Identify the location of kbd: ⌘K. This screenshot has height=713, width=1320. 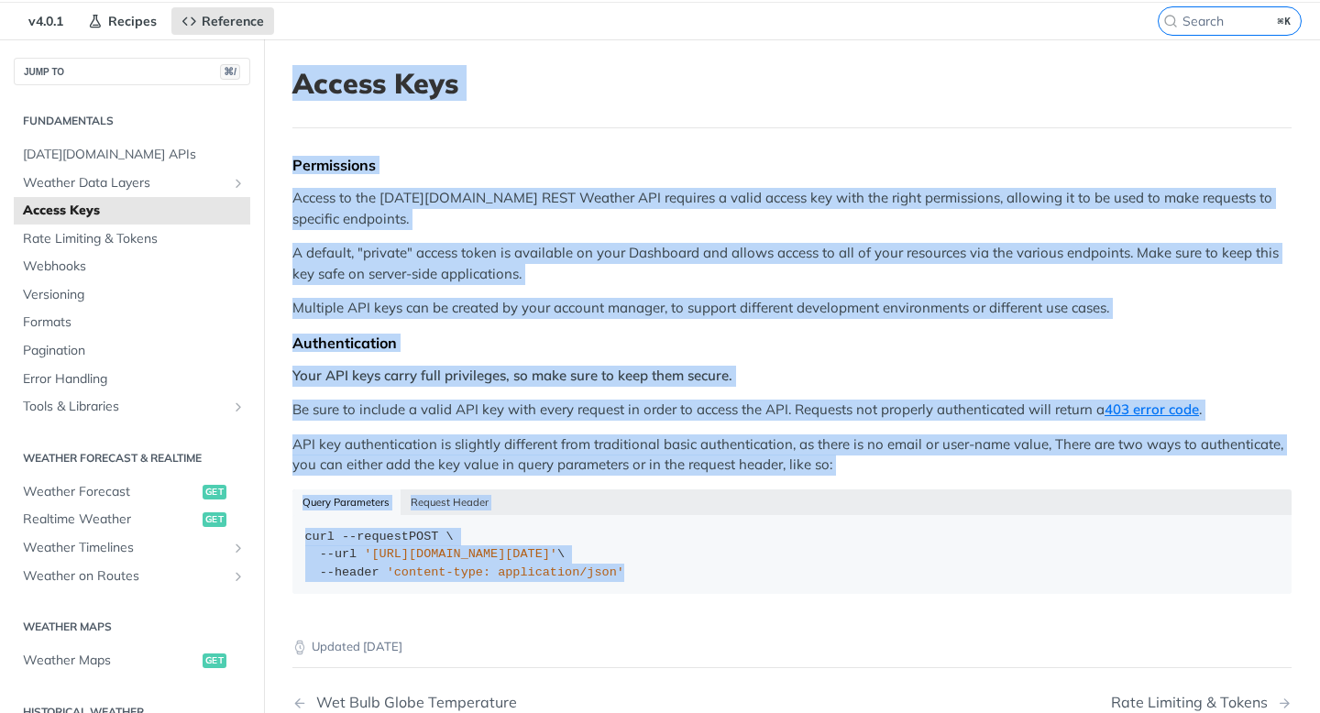
(1284, 21).